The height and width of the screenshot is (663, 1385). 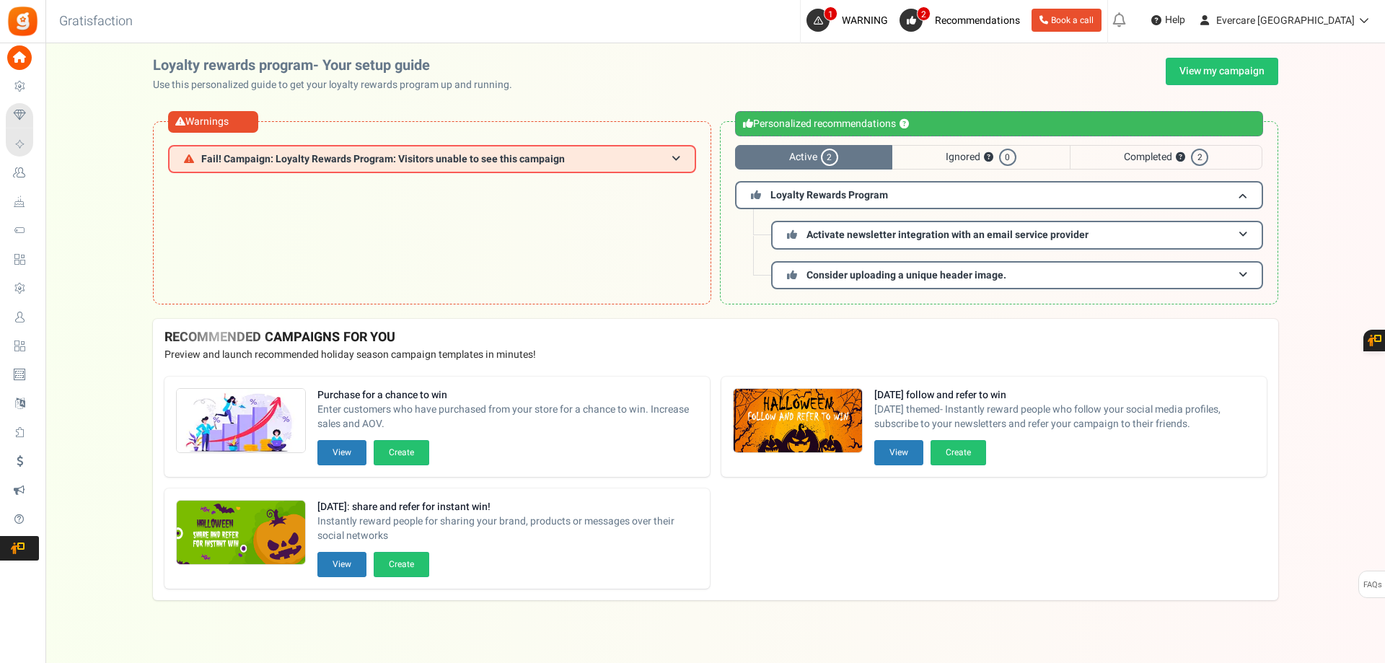 What do you see at coordinates (1168, 20) in the screenshot?
I see `a: Help` at bounding box center [1168, 20].